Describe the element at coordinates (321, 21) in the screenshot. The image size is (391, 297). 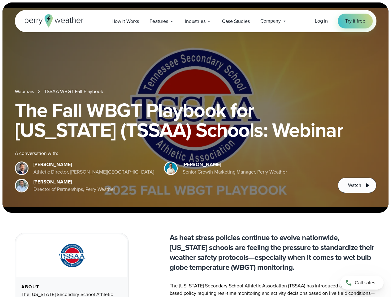
I see `span: Log in` at that location.